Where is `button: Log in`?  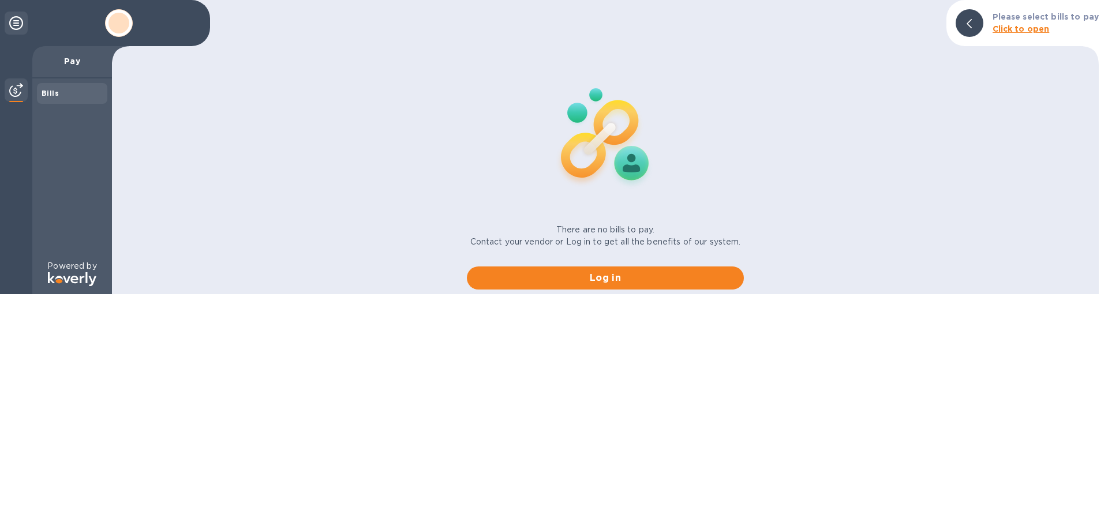
button: Log in is located at coordinates (605, 278).